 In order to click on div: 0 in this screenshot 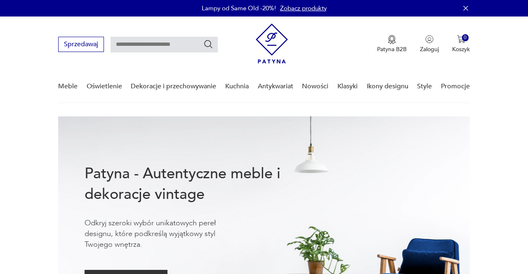, I will do `click(465, 38)`.